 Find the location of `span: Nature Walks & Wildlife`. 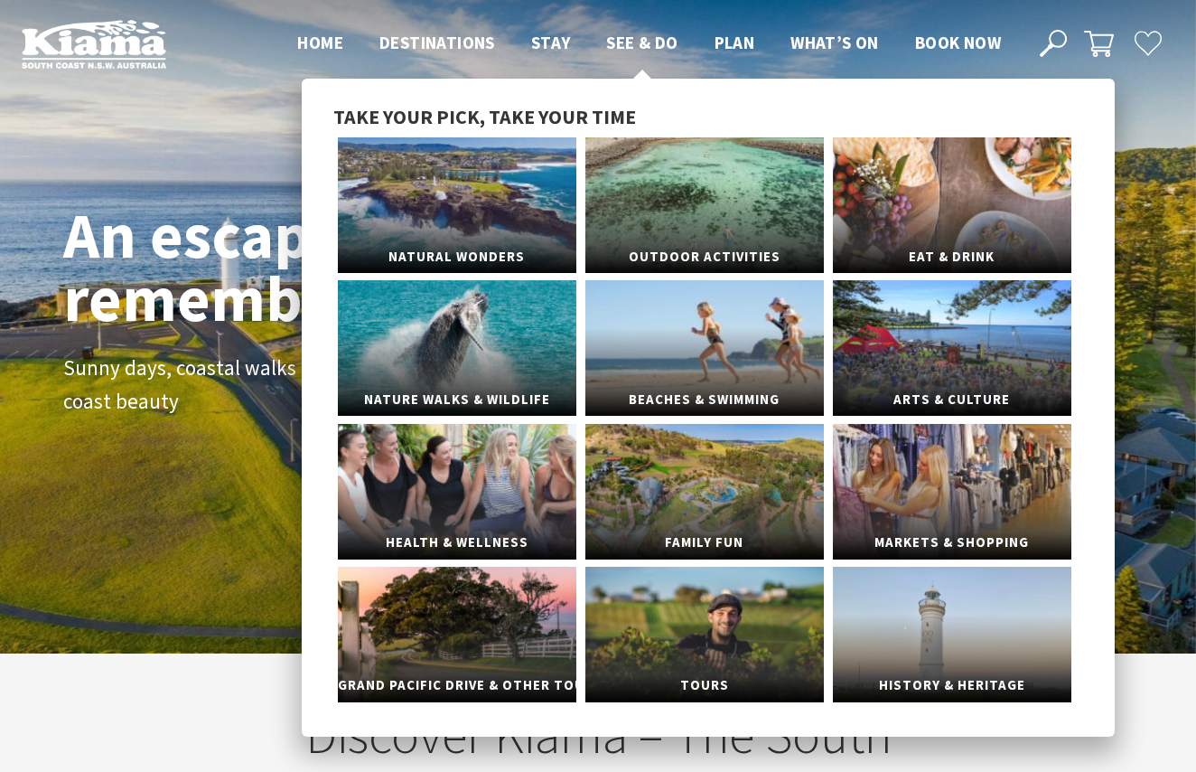

span: Nature Walks & Wildlife is located at coordinates (457, 399).